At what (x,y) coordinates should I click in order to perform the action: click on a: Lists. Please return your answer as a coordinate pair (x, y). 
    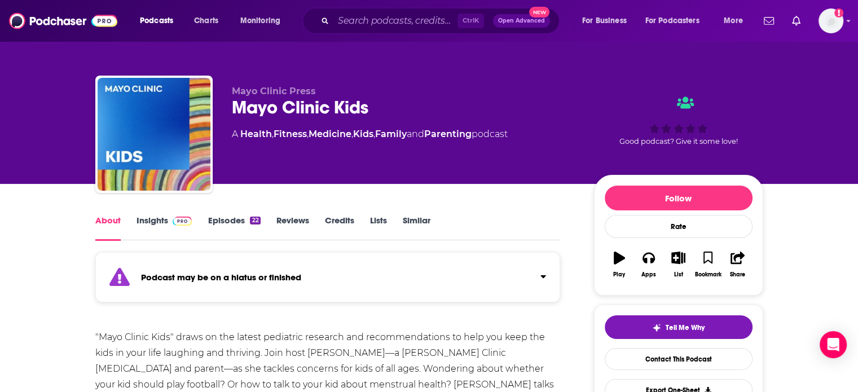
    Looking at the image, I should click on (379, 228).